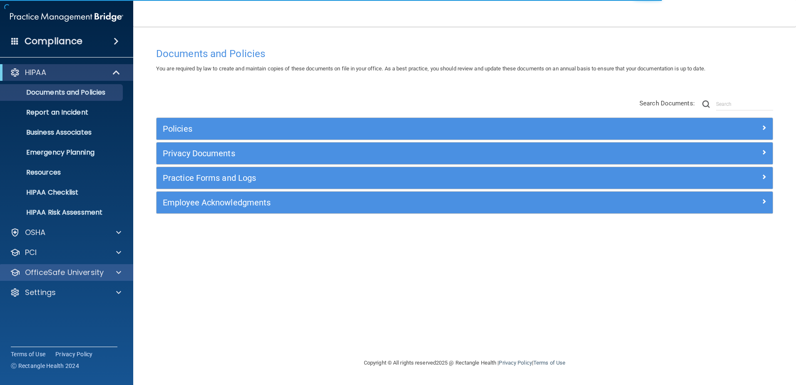 The height and width of the screenshot is (385, 796). Describe the element at coordinates (31, 252) in the screenshot. I see `p: PCI` at that location.